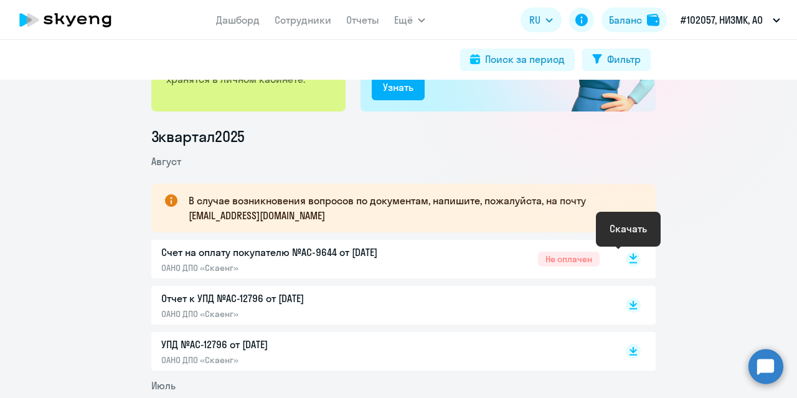 This screenshot has height=398, width=797. Describe the element at coordinates (409, 20) in the screenshot. I see `button: Ещё` at that location.